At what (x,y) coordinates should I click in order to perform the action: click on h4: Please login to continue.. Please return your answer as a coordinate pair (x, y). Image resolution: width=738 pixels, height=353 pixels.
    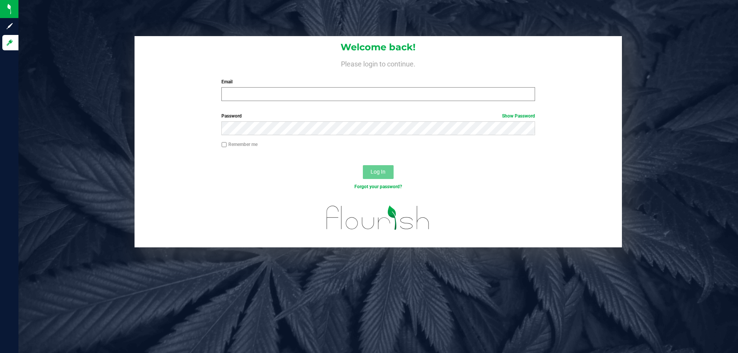
    Looking at the image, I should click on (378, 63).